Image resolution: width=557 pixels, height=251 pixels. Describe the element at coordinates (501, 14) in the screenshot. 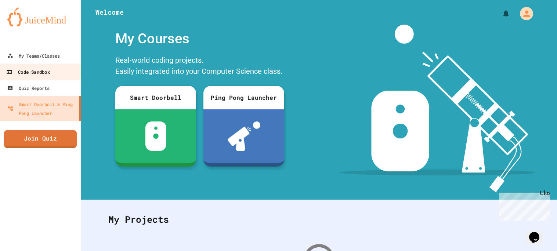

I see `div: My Notifications` at that location.